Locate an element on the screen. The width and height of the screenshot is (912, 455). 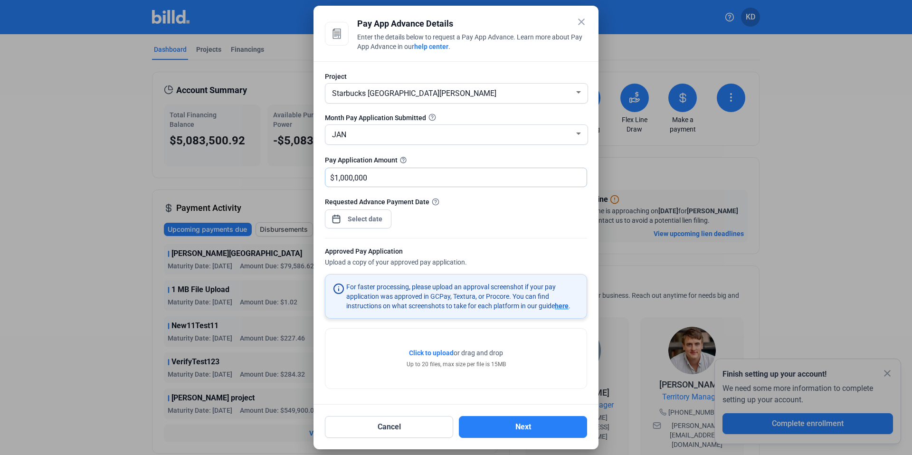
div: Pay Application Amount is located at coordinates (456, 160).